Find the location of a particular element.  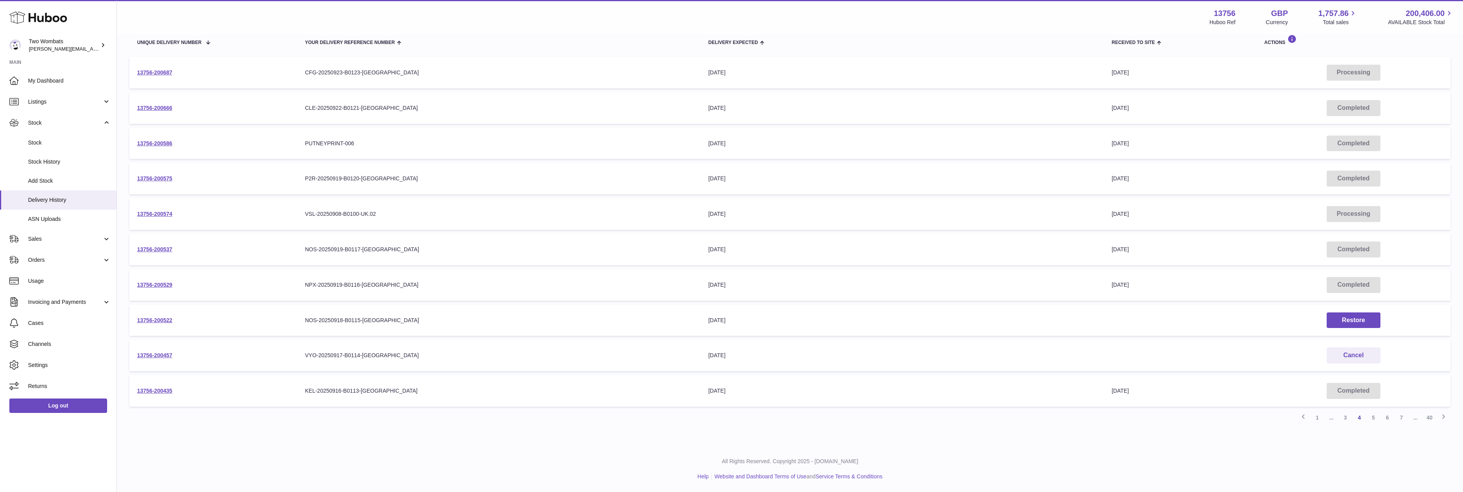

span: Delivery History is located at coordinates (69, 200).